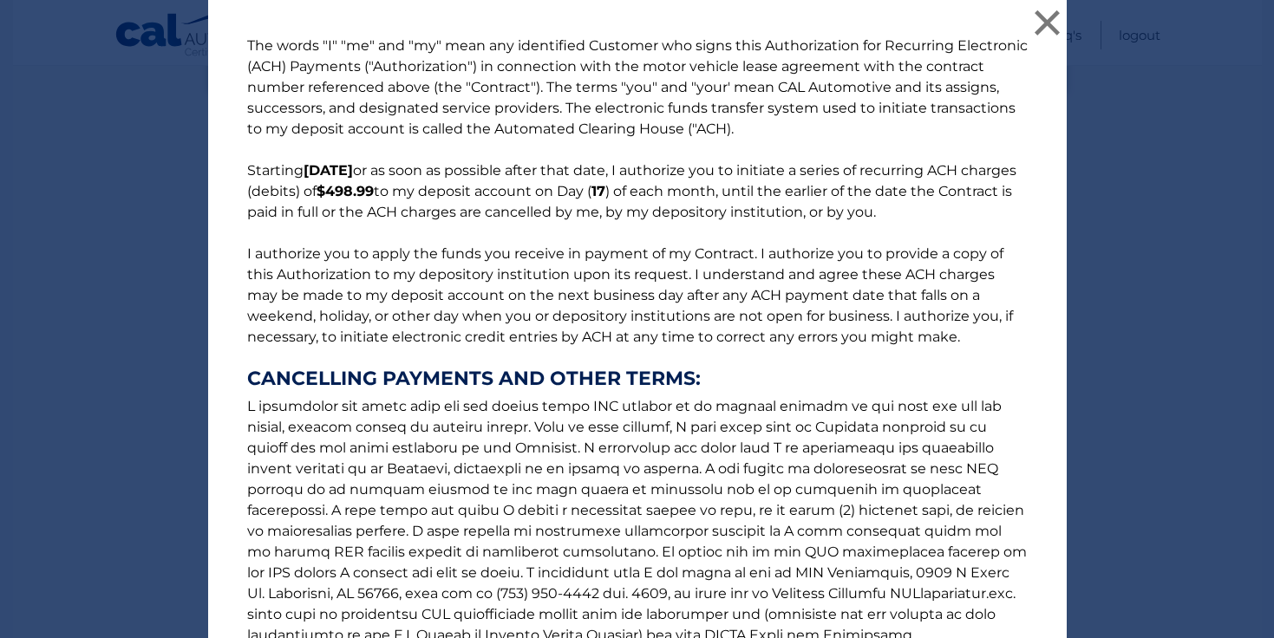 This screenshot has width=1274, height=638. Describe the element at coordinates (637, 379) in the screenshot. I see `strong: CANCELLING PAYMENTS AND OTHER TERMS:` at that location.